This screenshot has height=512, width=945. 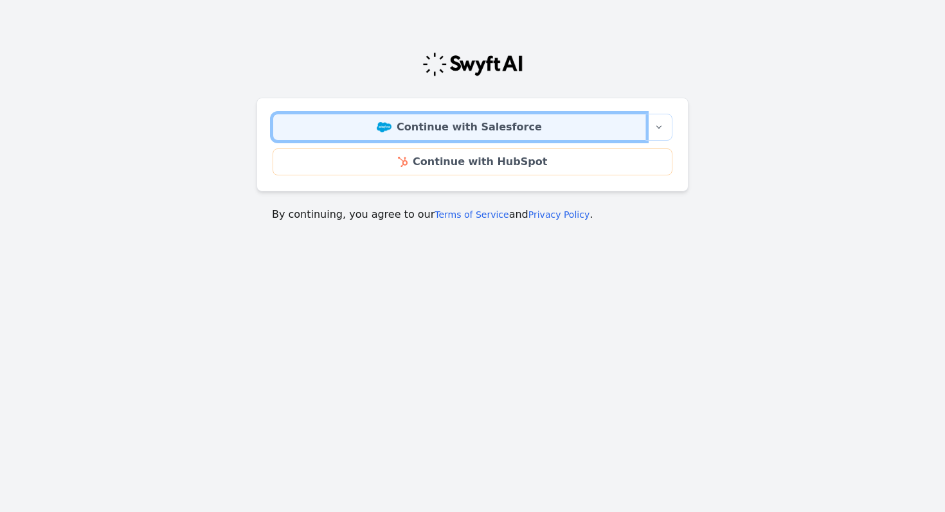 What do you see at coordinates (472, 64) in the screenshot?
I see `img: Swyft Logo` at bounding box center [472, 64].